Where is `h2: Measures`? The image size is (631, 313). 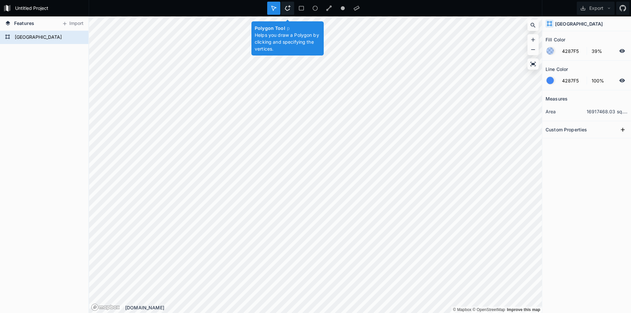
h2: Measures is located at coordinates (557, 99).